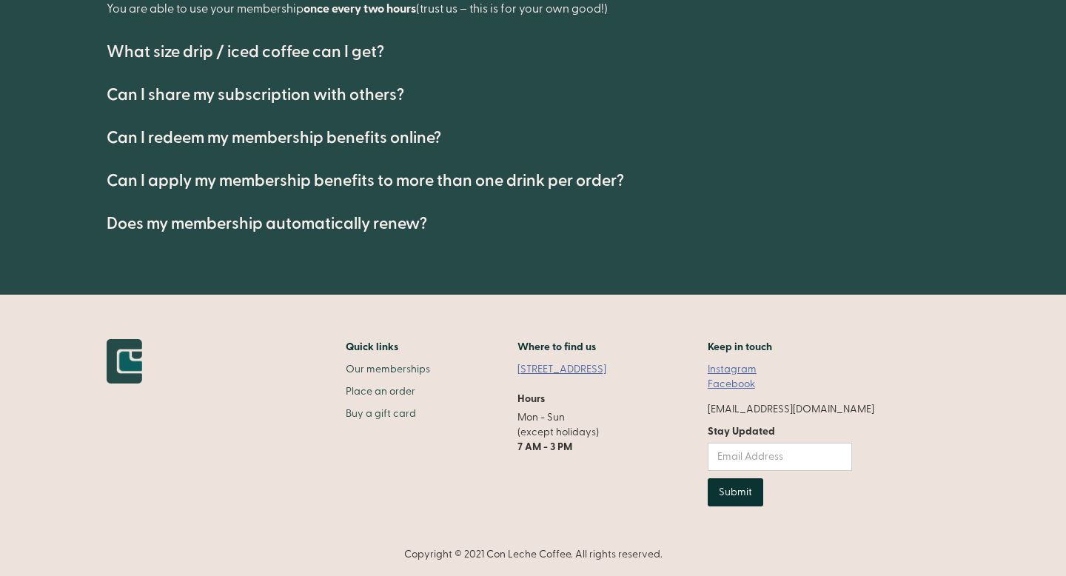 This screenshot has width=1066, height=576. I want to click on label: Stay Updated, so click(779, 431).